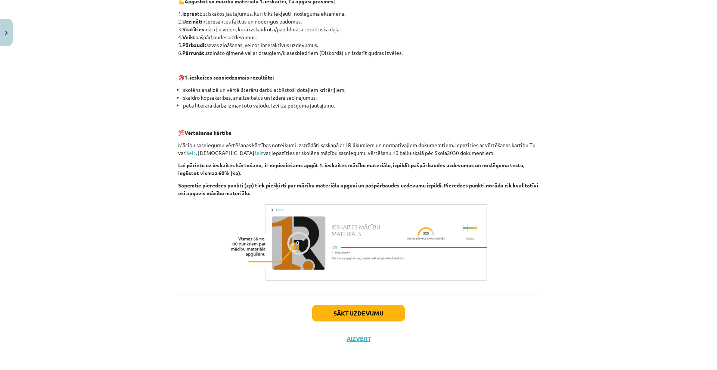 This screenshot has width=717, height=370. Describe the element at coordinates (189, 37) in the screenshot. I see `b: Veikt` at that location.